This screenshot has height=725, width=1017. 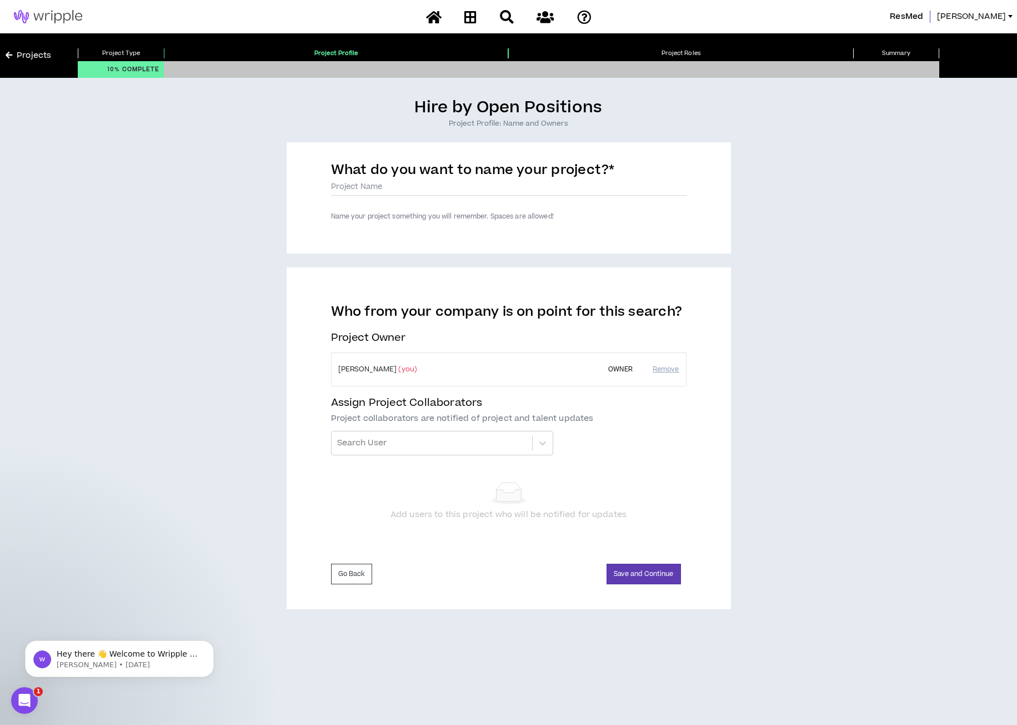 What do you see at coordinates (509, 403) in the screenshot?
I see `h4: Assign Project Collaborators` at bounding box center [509, 403].